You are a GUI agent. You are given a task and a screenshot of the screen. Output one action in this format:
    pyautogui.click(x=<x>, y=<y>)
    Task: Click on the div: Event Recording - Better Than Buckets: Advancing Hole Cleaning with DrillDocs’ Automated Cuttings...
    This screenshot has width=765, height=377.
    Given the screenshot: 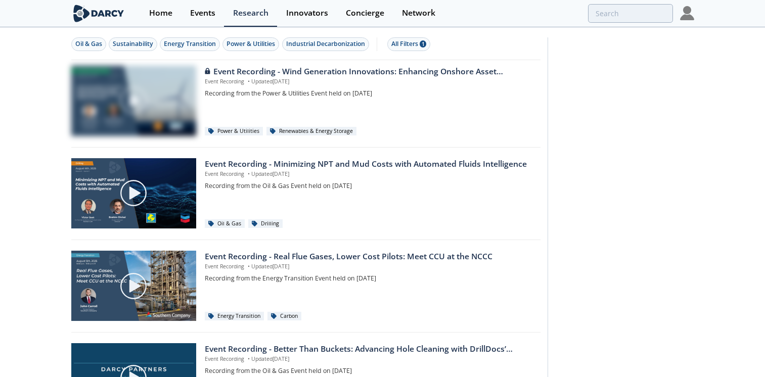 What is the action you would take?
    pyautogui.click(x=369, y=349)
    